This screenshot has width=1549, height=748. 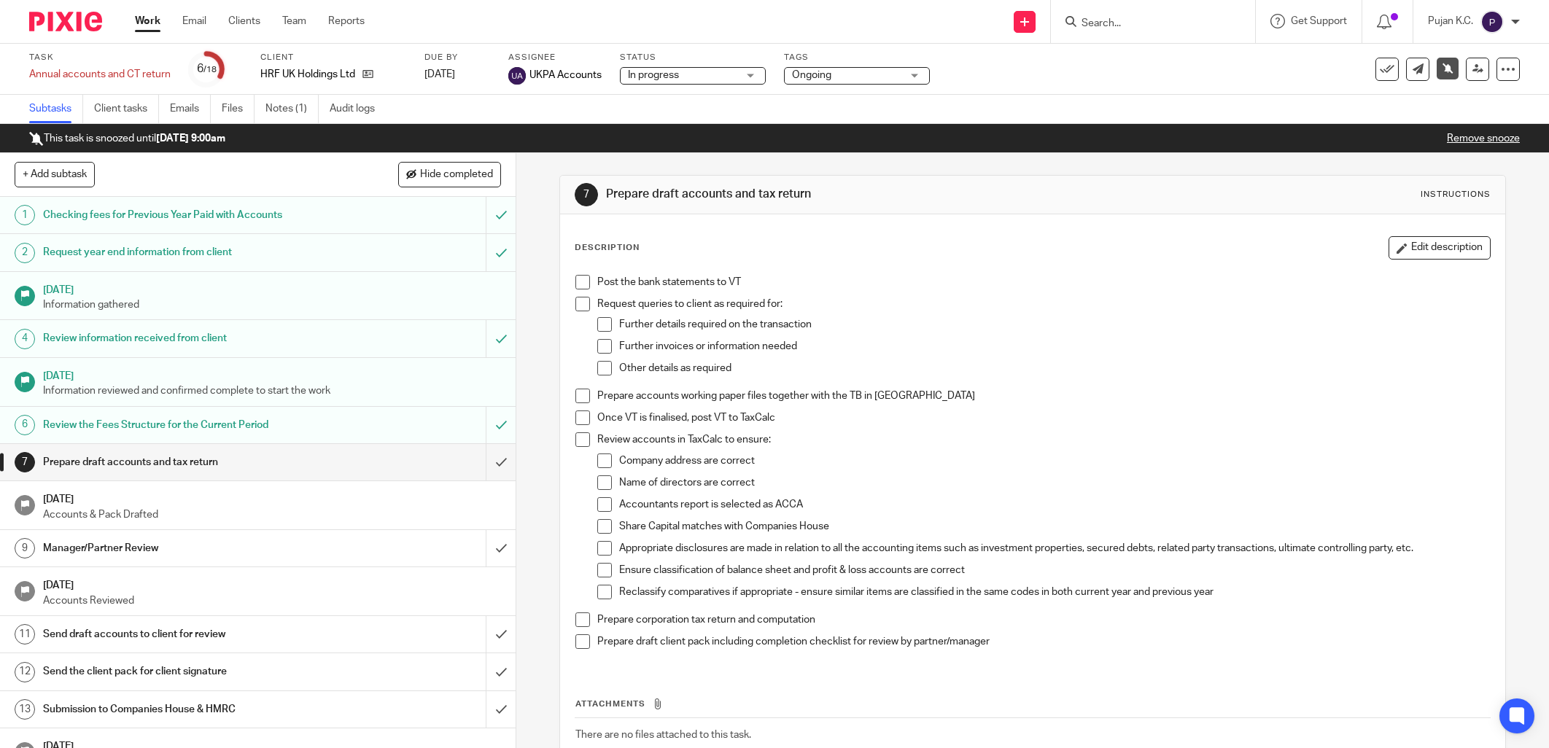 I want to click on p: Accounts & Pack Drafted, so click(x=272, y=515).